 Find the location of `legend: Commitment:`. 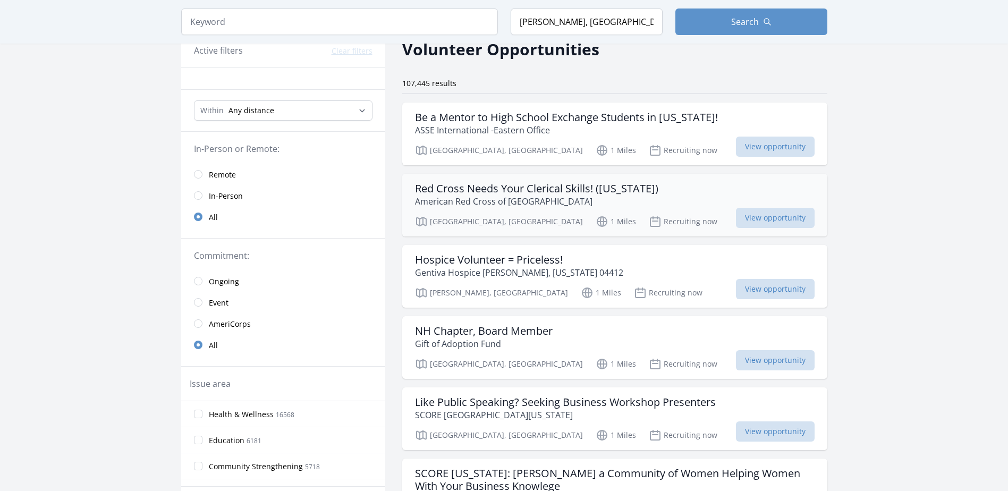

legend: Commitment: is located at coordinates (283, 256).